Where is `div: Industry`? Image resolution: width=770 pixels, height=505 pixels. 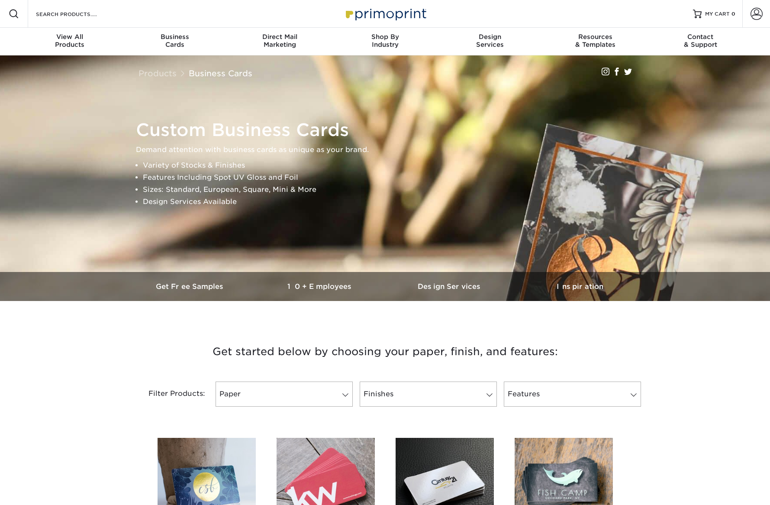 div: Industry is located at coordinates (385, 41).